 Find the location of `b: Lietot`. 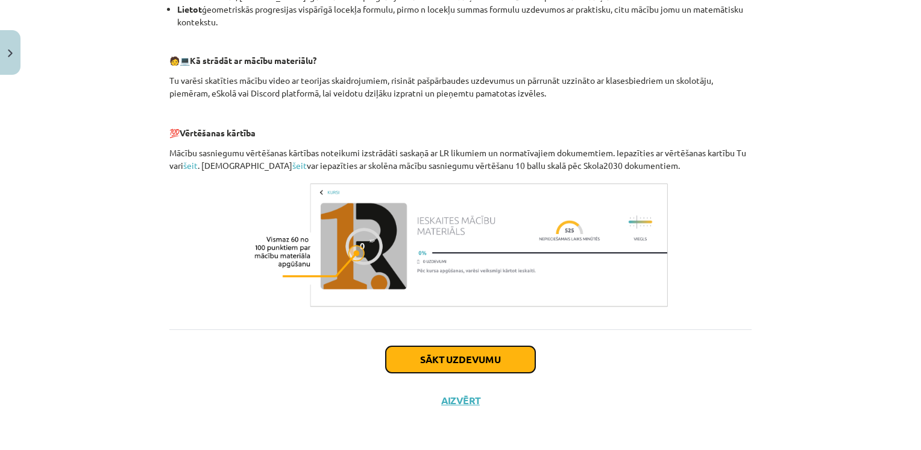

b: Lietot is located at coordinates (189, 9).